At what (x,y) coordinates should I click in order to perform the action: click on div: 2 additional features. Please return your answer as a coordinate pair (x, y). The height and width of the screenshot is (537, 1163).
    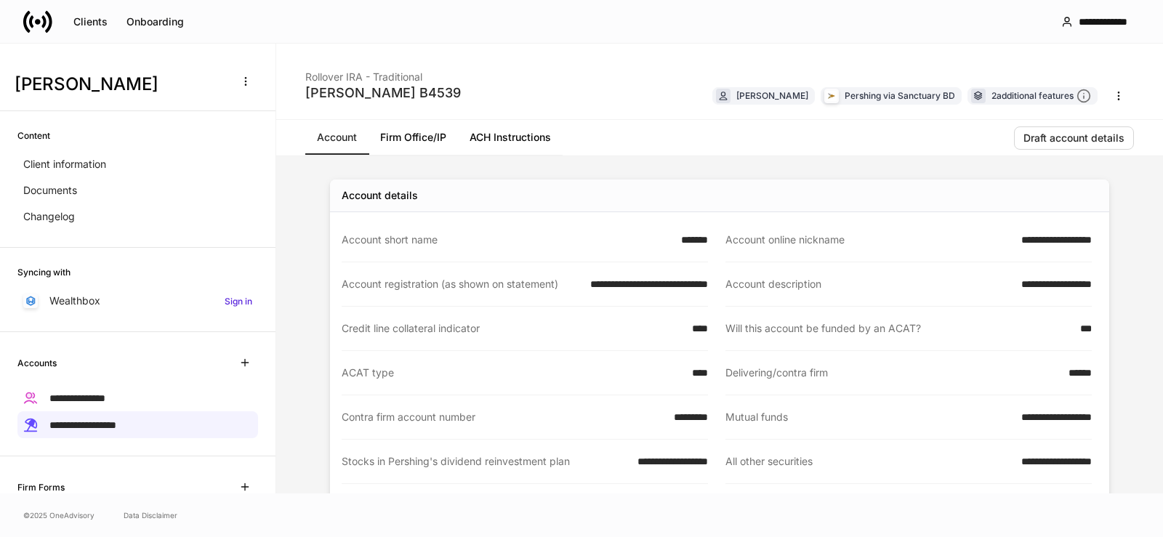
    Looking at the image, I should click on (1041, 96).